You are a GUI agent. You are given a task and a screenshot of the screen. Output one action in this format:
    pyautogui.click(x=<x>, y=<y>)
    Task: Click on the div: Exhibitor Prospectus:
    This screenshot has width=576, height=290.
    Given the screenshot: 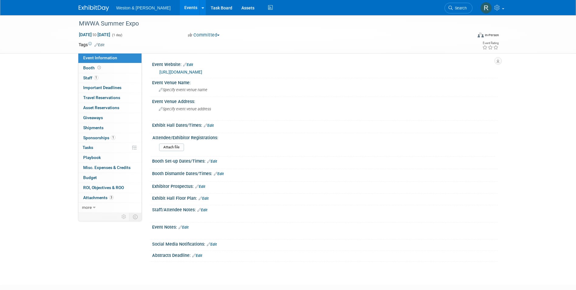 What is the action you would take?
    pyautogui.click(x=325, y=186)
    